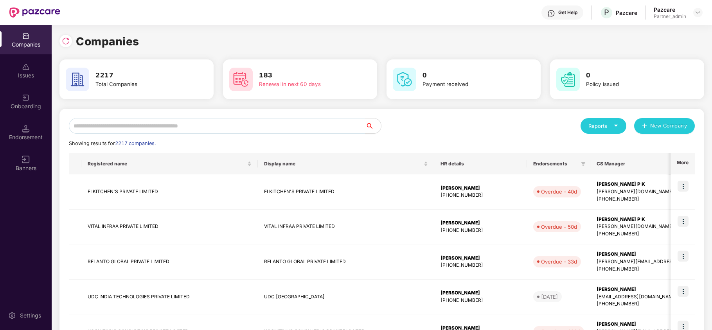 The image size is (712, 330). I want to click on span: Display name, so click(343, 164).